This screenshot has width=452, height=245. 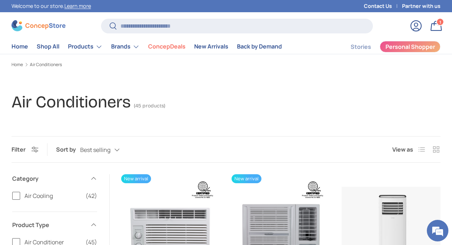 What do you see at coordinates (55, 225) in the screenshot?
I see `summary: Product Type` at bounding box center [55, 225].